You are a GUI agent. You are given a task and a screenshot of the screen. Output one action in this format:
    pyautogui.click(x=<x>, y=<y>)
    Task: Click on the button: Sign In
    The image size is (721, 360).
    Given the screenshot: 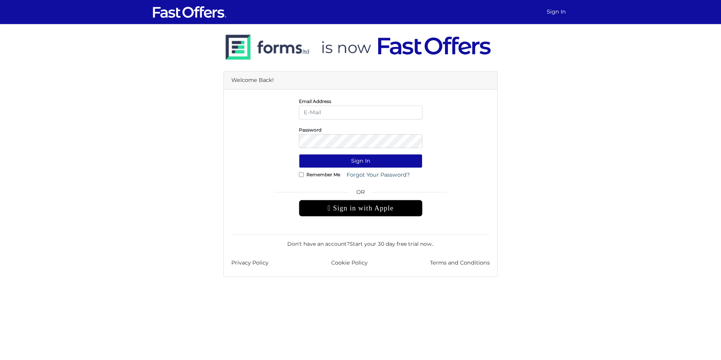 What is the action you would take?
    pyautogui.click(x=360, y=161)
    